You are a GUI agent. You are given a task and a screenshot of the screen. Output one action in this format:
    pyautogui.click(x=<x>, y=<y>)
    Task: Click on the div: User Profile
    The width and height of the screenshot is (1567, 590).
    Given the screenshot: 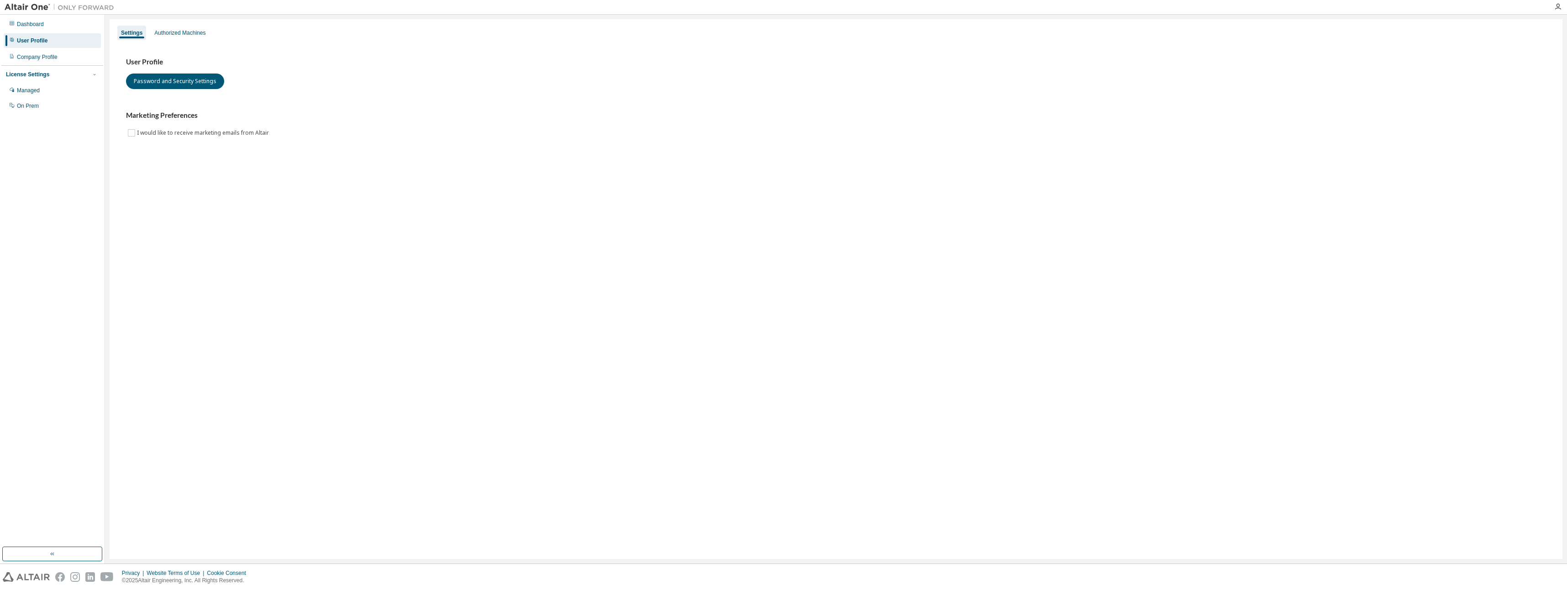 What is the action you would take?
    pyautogui.click(x=32, y=41)
    